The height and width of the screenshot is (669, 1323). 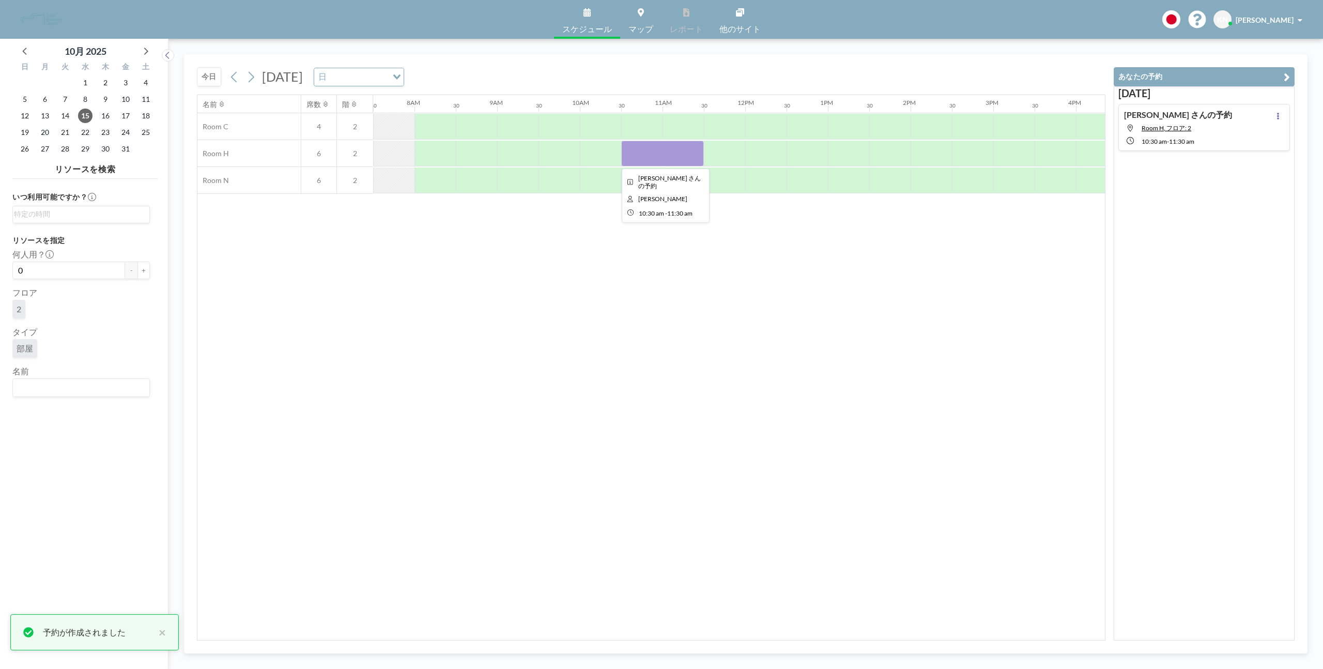 What do you see at coordinates (85, 51) in the screenshot?
I see `div: 10月 2025` at bounding box center [85, 51].